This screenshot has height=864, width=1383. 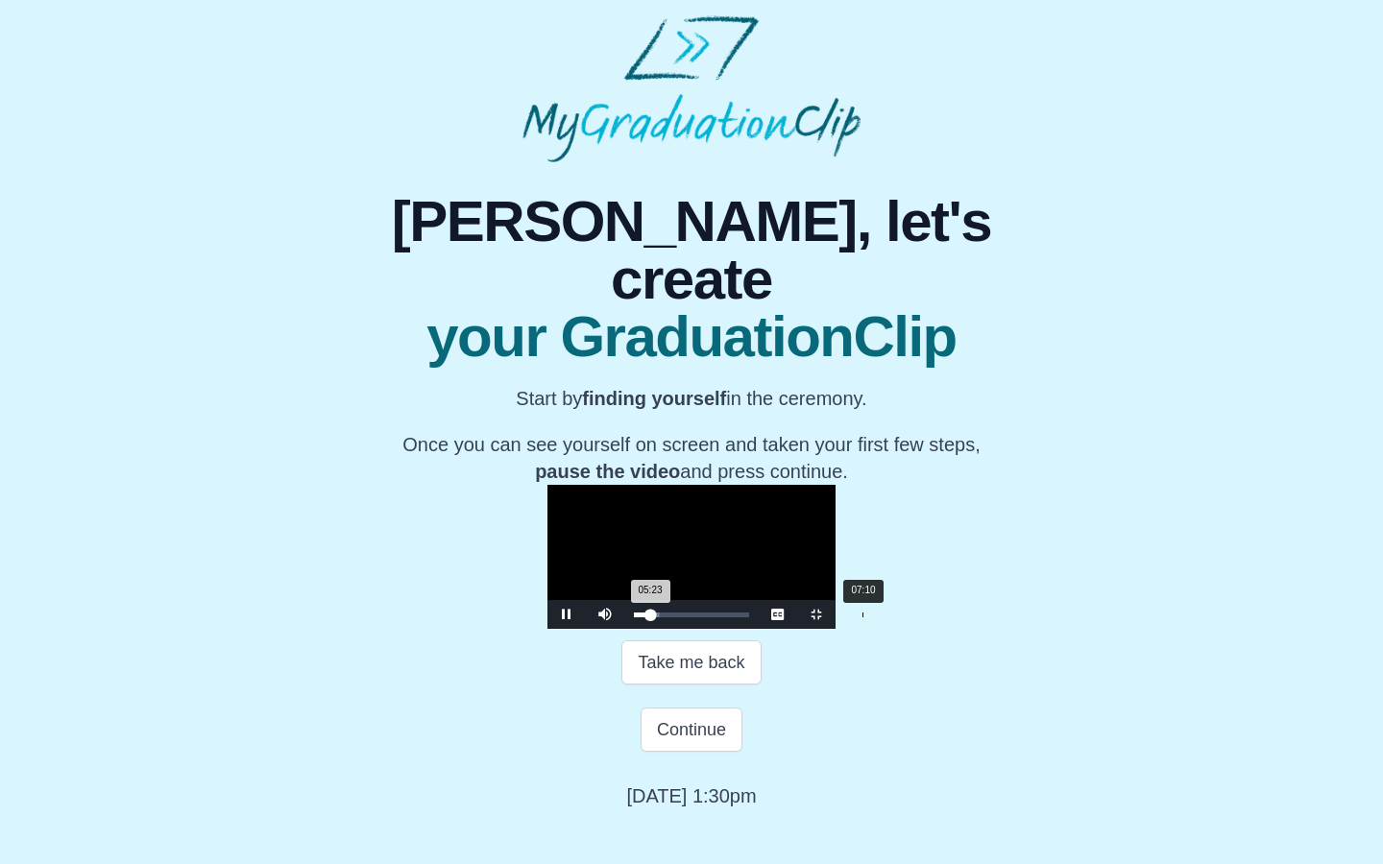 What do you see at coordinates (692, 88) in the screenshot?
I see `img: MyGraduationClip` at bounding box center [692, 88].